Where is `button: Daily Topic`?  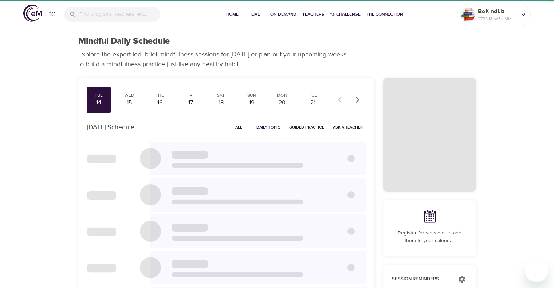
button: Daily Topic is located at coordinates (269, 127).